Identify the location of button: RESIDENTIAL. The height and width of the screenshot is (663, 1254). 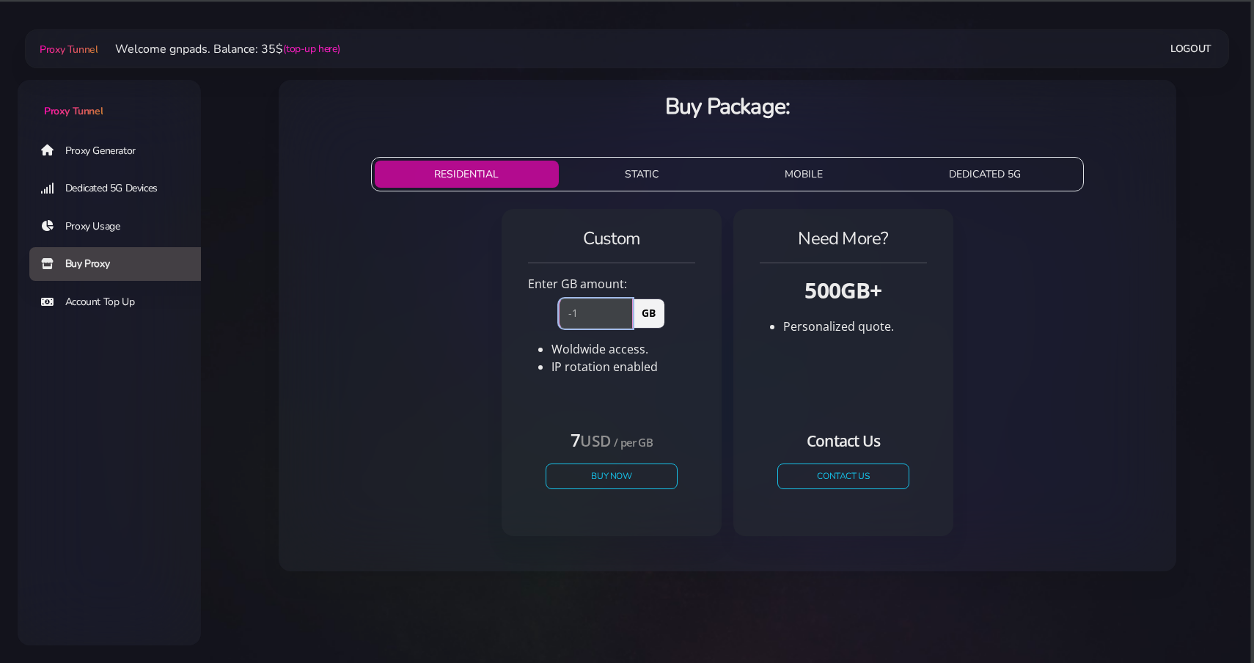
(467, 174).